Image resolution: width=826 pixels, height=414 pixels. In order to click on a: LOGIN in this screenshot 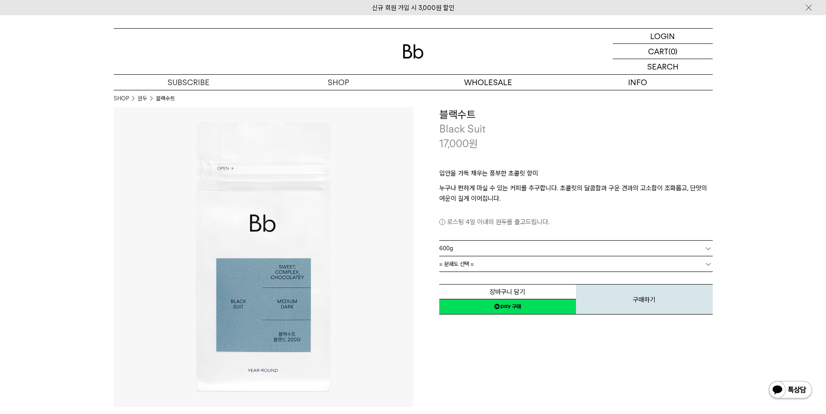, I will do `click(663, 36)`.